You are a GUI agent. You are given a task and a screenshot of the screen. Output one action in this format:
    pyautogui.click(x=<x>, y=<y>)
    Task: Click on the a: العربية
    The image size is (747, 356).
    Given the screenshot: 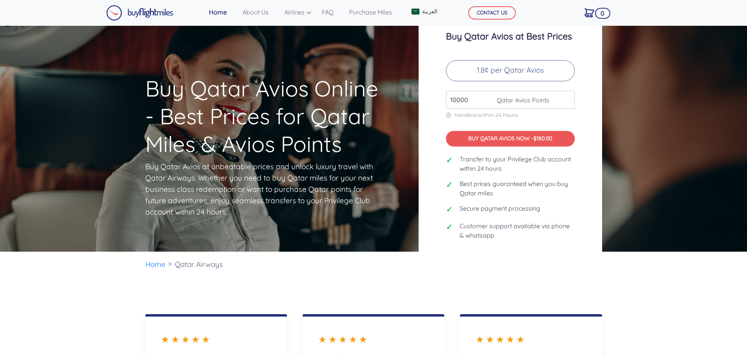 What is the action you would take?
    pyautogui.click(x=424, y=11)
    